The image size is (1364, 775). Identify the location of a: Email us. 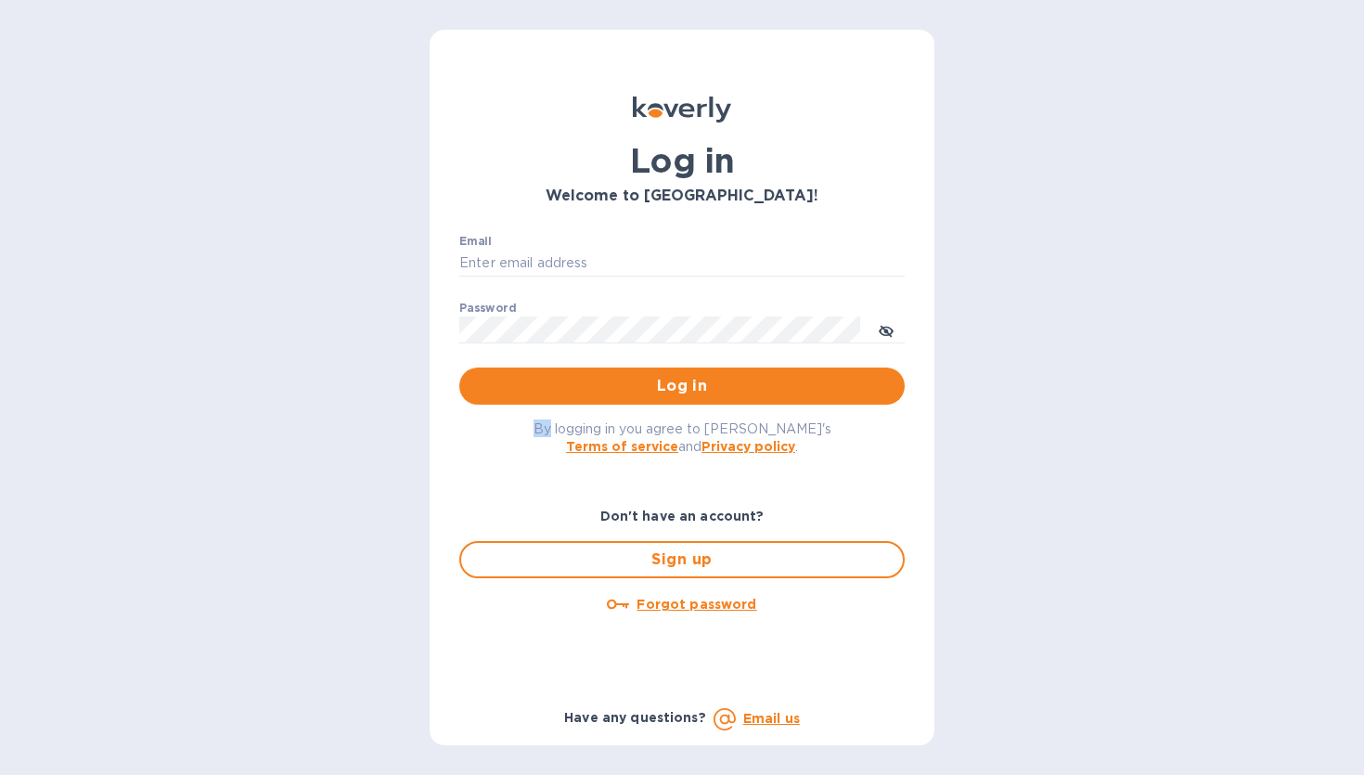
(771, 718).